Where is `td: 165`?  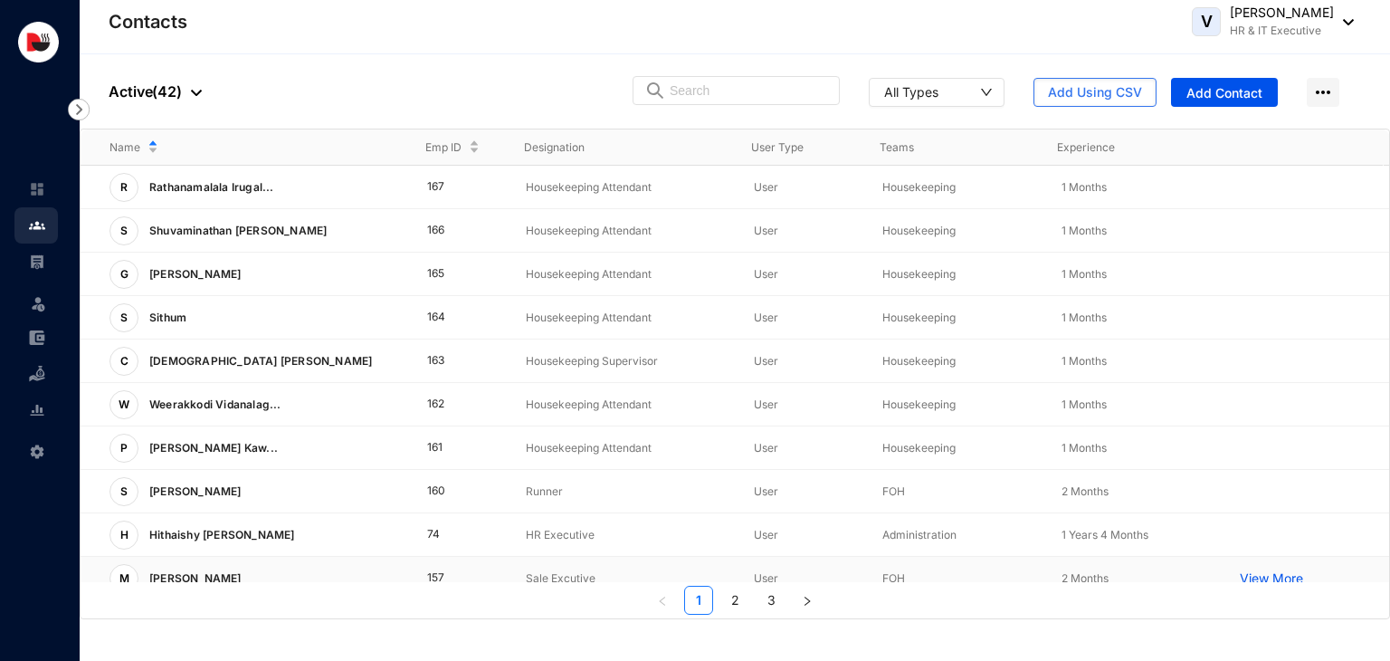 td: 165 is located at coordinates (448, 274).